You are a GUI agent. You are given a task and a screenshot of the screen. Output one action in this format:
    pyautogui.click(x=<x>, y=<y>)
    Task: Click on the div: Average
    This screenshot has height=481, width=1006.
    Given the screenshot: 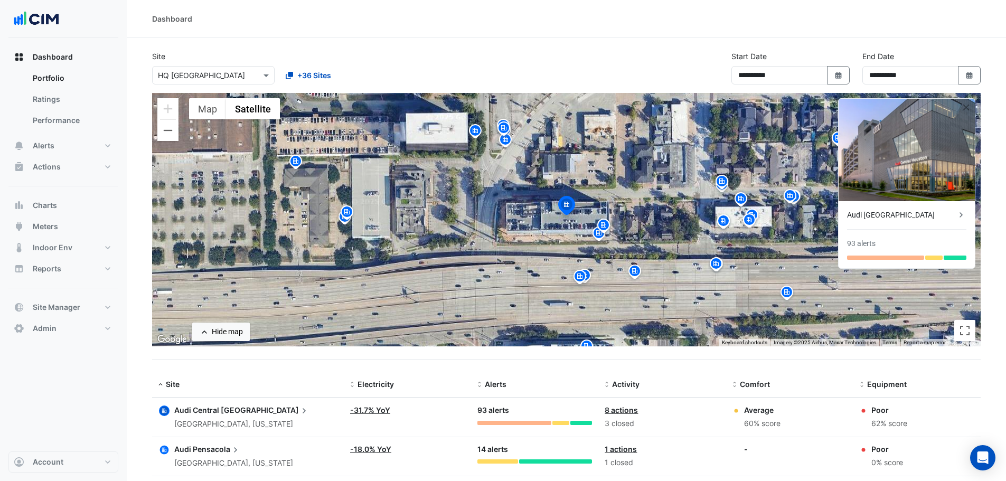 What is the action you would take?
    pyautogui.click(x=762, y=410)
    